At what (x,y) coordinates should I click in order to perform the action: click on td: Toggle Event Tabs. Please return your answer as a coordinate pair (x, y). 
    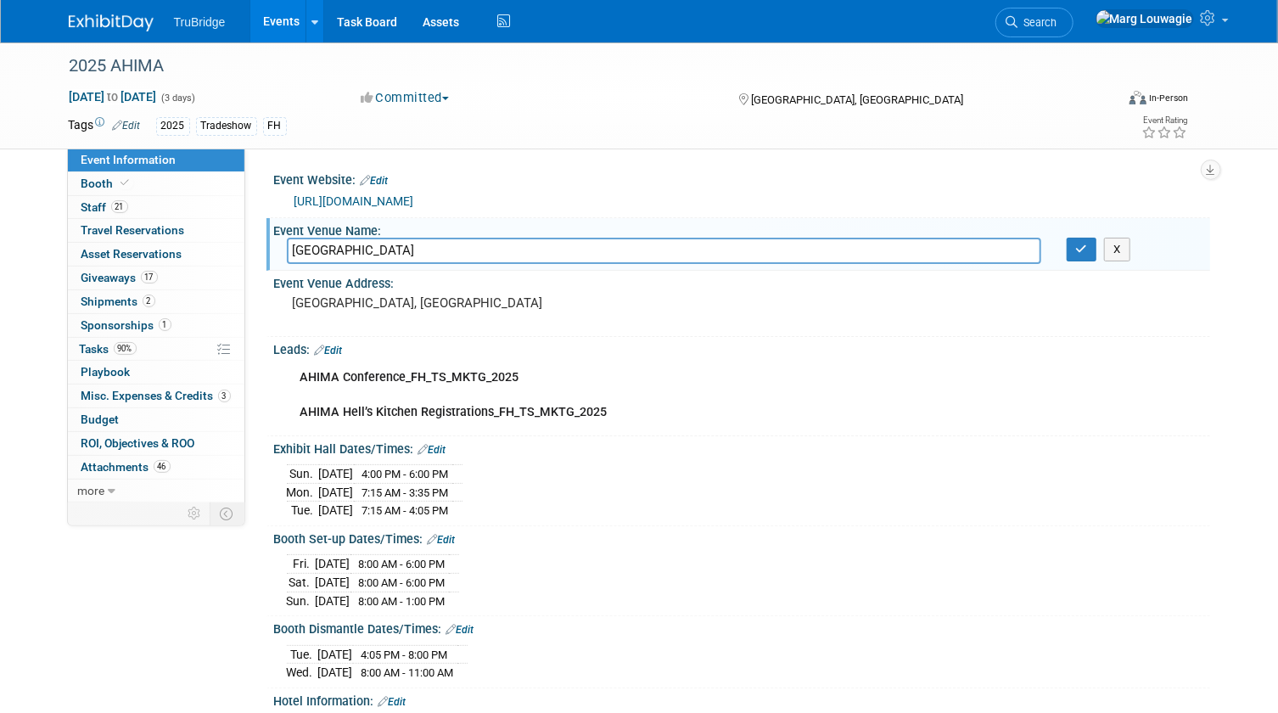
    Looking at the image, I should click on (227, 513).